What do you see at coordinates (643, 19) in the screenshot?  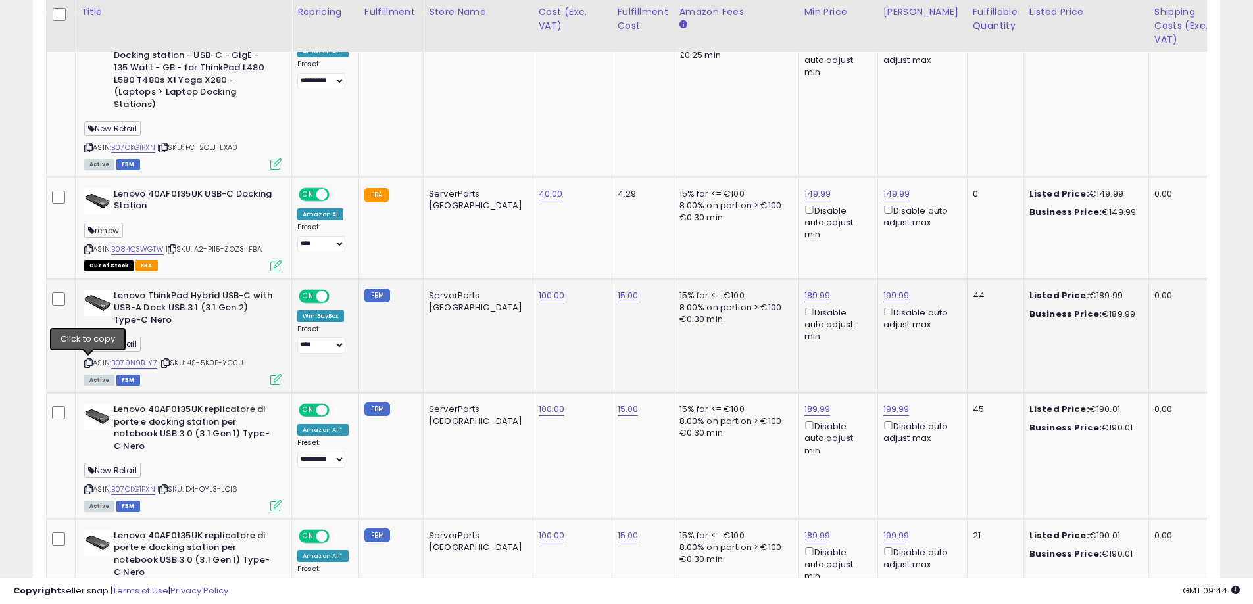 I see `div: Fulfillment Cost` at bounding box center [643, 19].